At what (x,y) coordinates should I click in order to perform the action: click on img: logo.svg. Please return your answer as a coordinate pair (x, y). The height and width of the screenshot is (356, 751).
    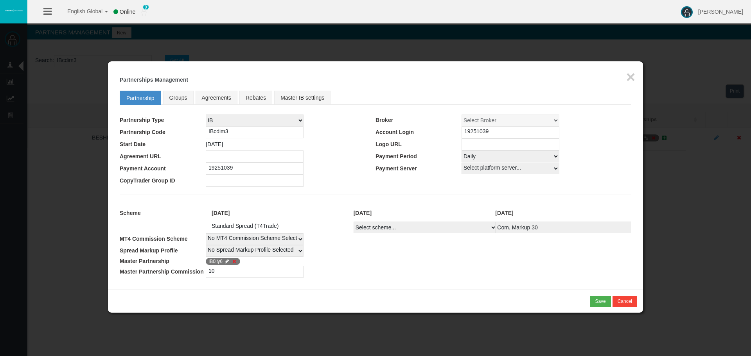
    Looking at the image, I should click on (14, 11).